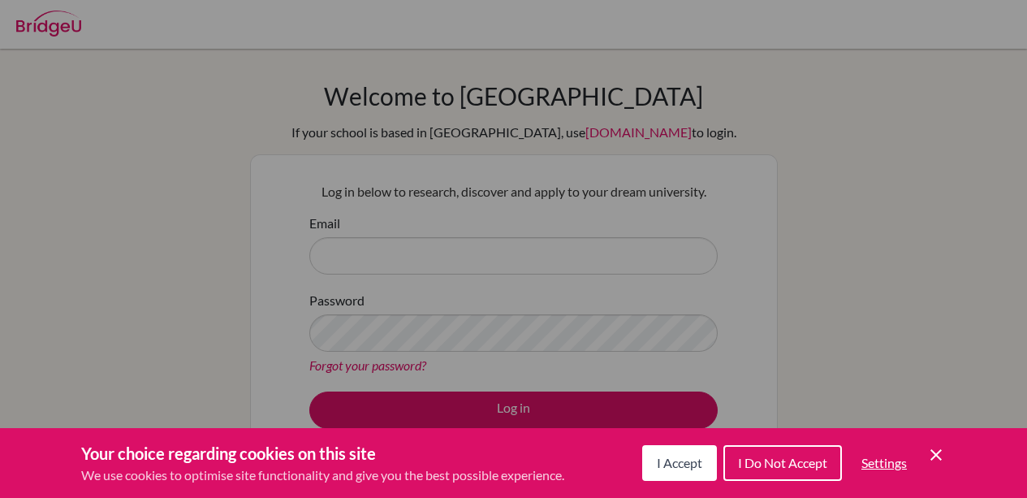 The image size is (1027, 498). I want to click on span: Settings, so click(884, 462).